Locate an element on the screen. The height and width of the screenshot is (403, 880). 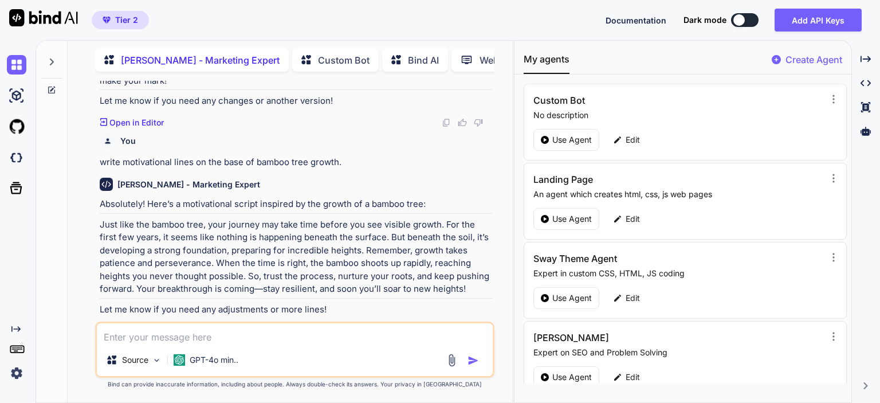
button: Add API Keys is located at coordinates (819, 20).